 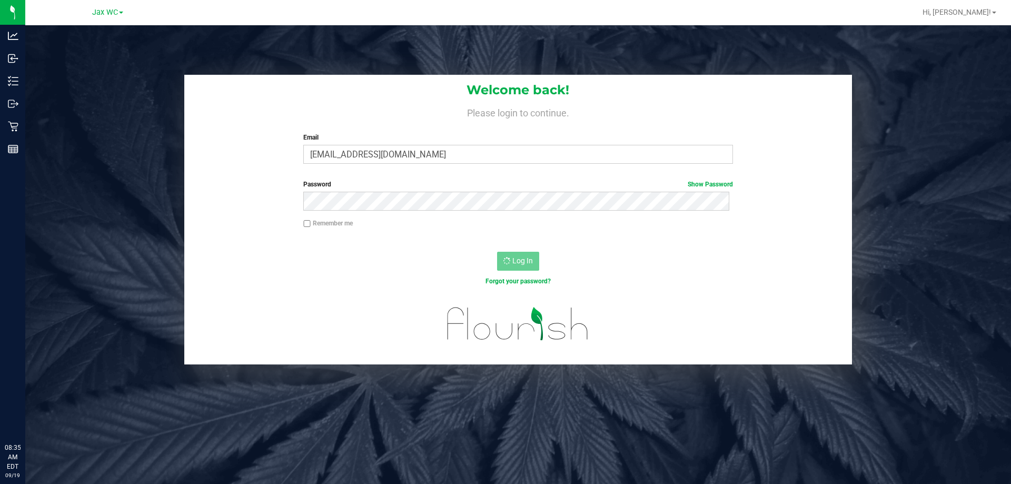 I want to click on inline-svg: Retail, so click(x=13, y=126).